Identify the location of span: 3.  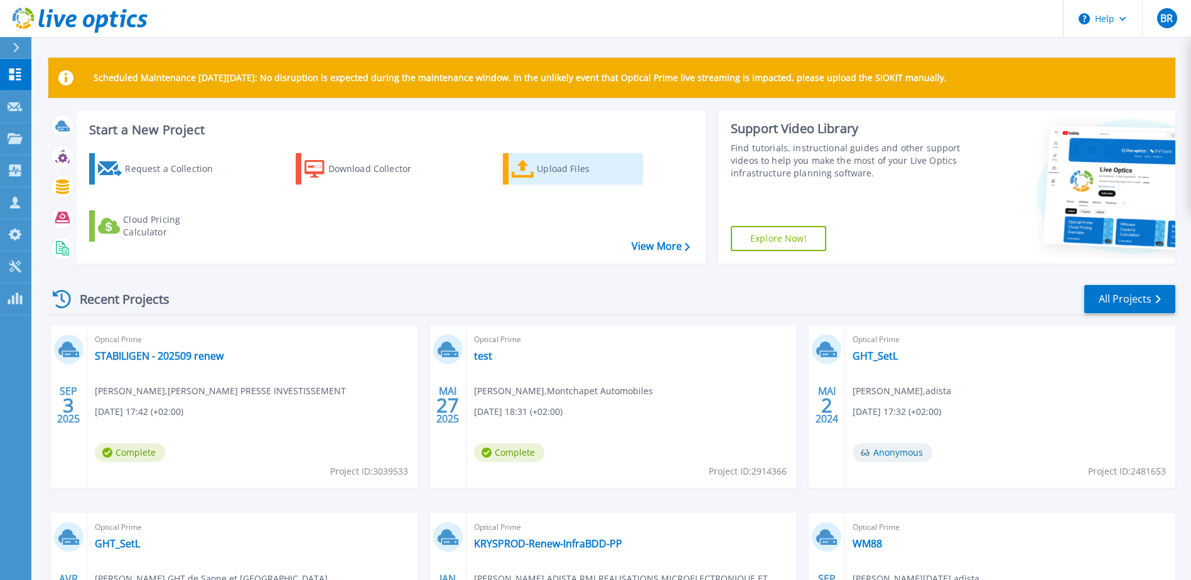
(68, 405).